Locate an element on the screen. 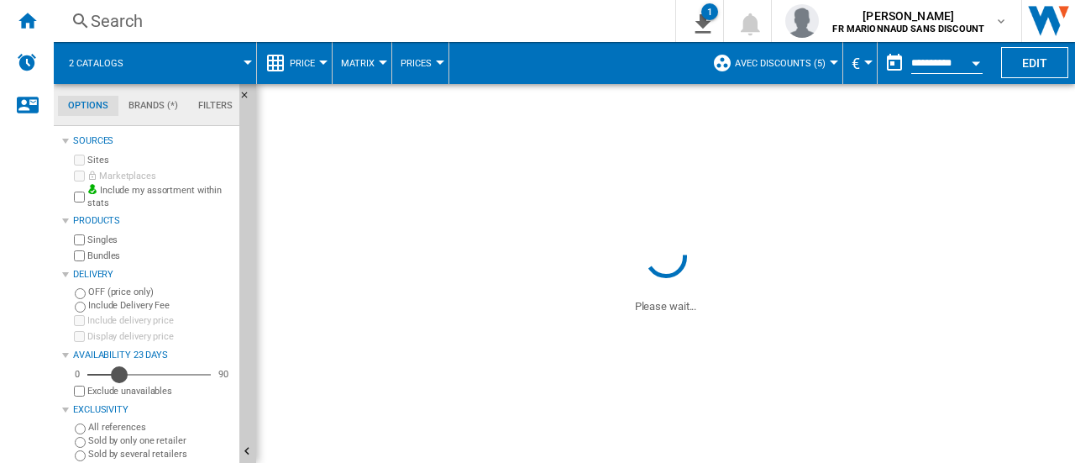  input: OFF (price only) is located at coordinates (80, 293).